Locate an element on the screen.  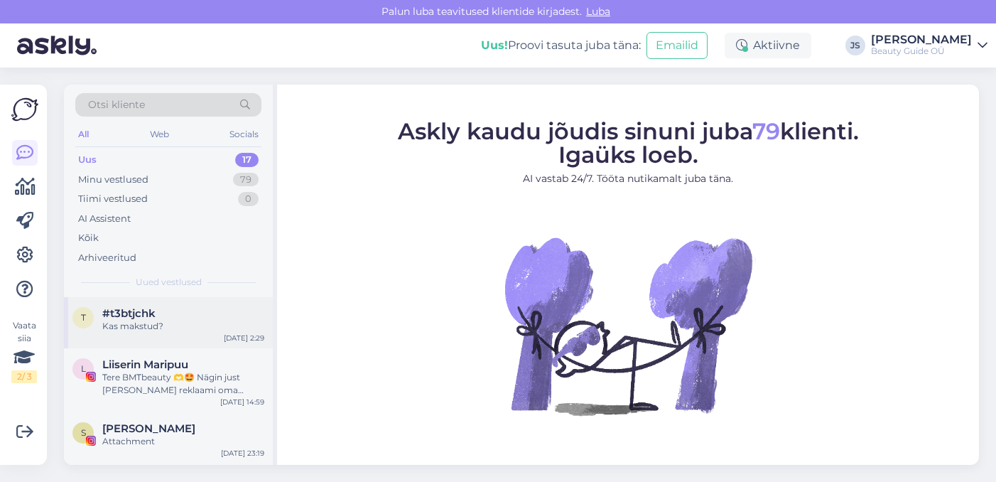
div: Beauty Guide OÜ is located at coordinates (922, 51).